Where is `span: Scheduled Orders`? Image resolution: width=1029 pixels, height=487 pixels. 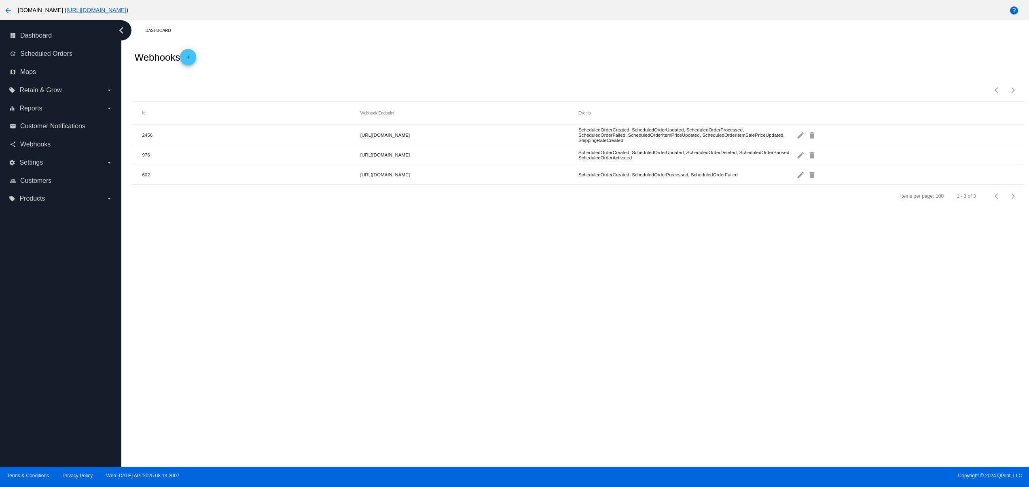
span: Scheduled Orders is located at coordinates (46, 54).